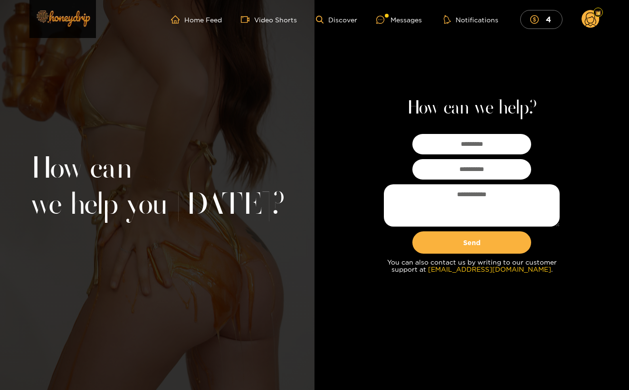 The image size is (629, 390). I want to click on button: Send, so click(472, 242).